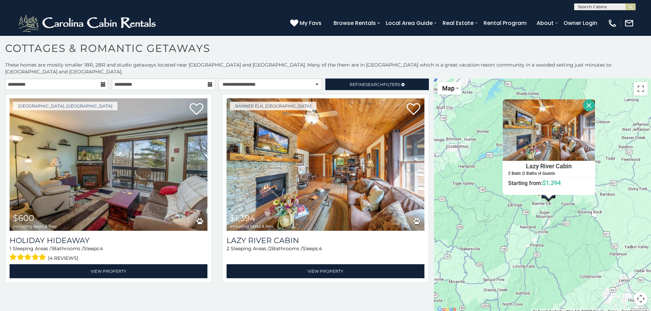 The height and width of the screenshot is (311, 651). What do you see at coordinates (612, 23) in the screenshot?
I see `img: phone-regular-white.png` at bounding box center [612, 23].